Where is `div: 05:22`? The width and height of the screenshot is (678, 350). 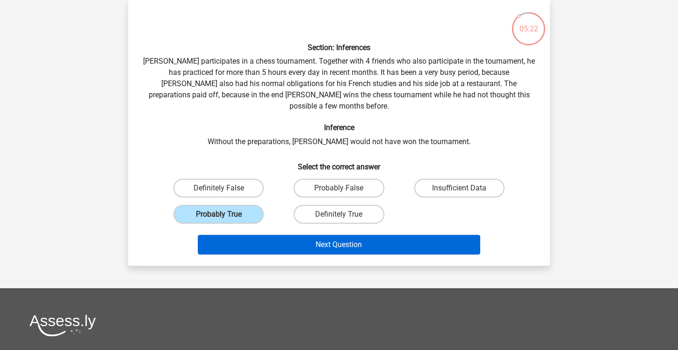
div: 05:22 is located at coordinates (529, 23).